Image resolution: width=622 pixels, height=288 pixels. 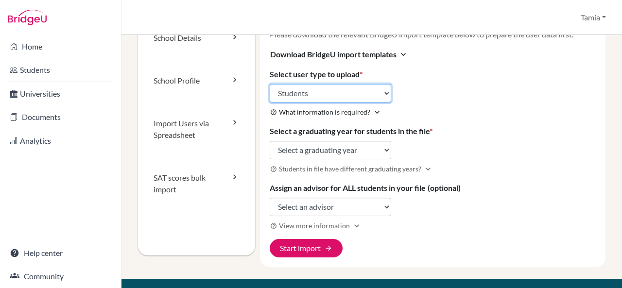 What do you see at coordinates (60, 277) in the screenshot?
I see `a: Community` at bounding box center [60, 277].